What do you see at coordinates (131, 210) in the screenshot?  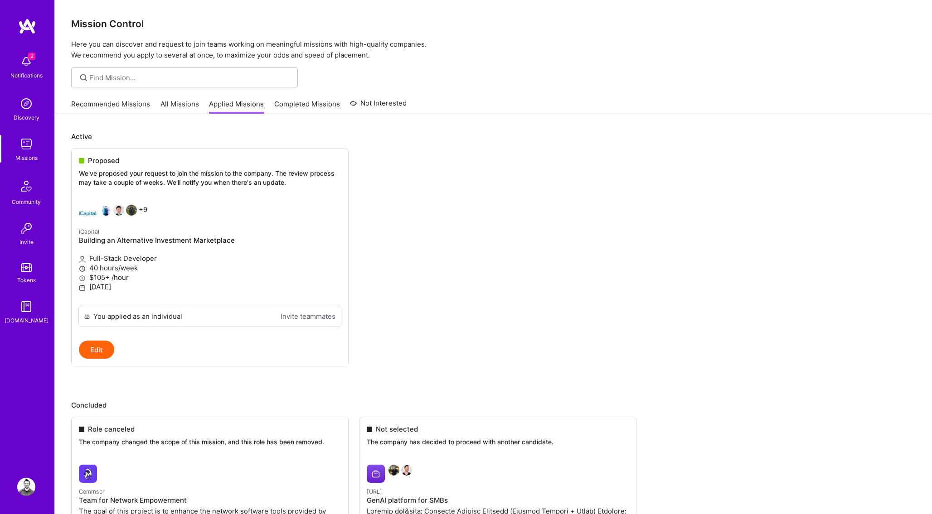 I see `img: Adam Mostafa` at bounding box center [131, 210].